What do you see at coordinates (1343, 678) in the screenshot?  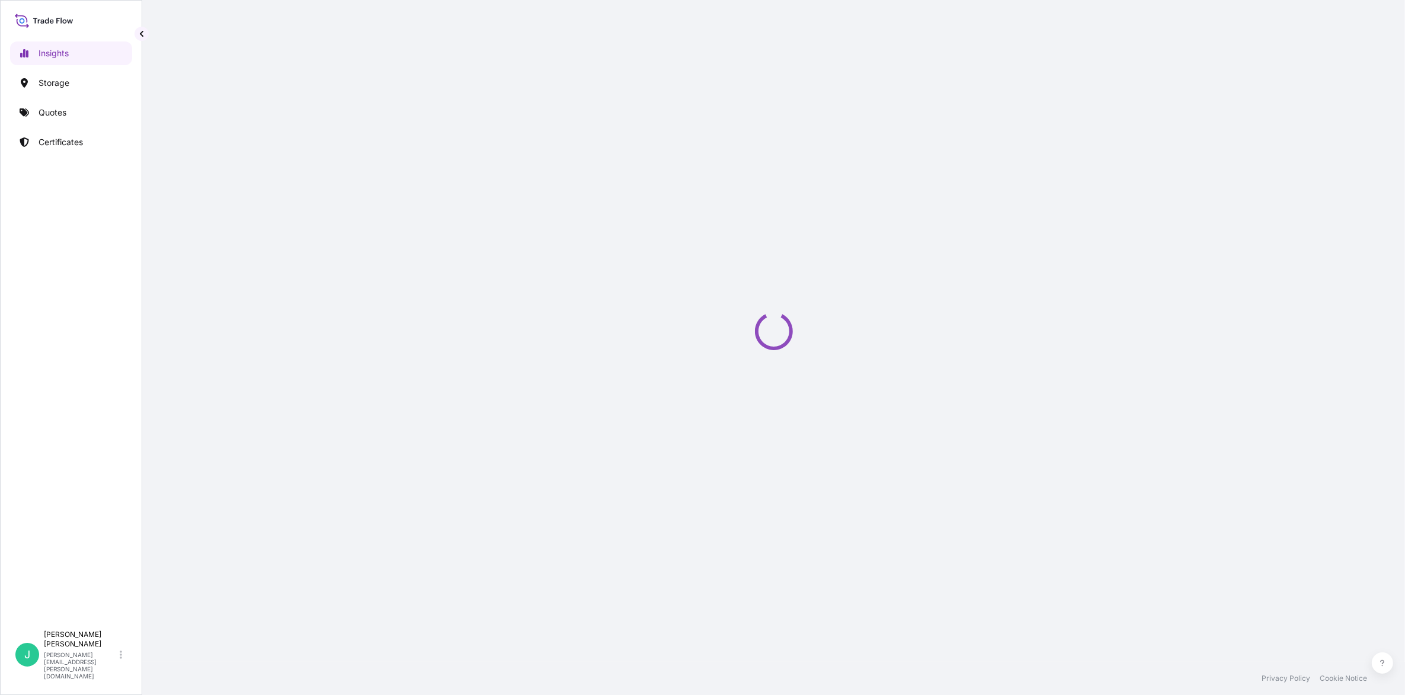 I see `a: Cookie Notice` at bounding box center [1343, 678].